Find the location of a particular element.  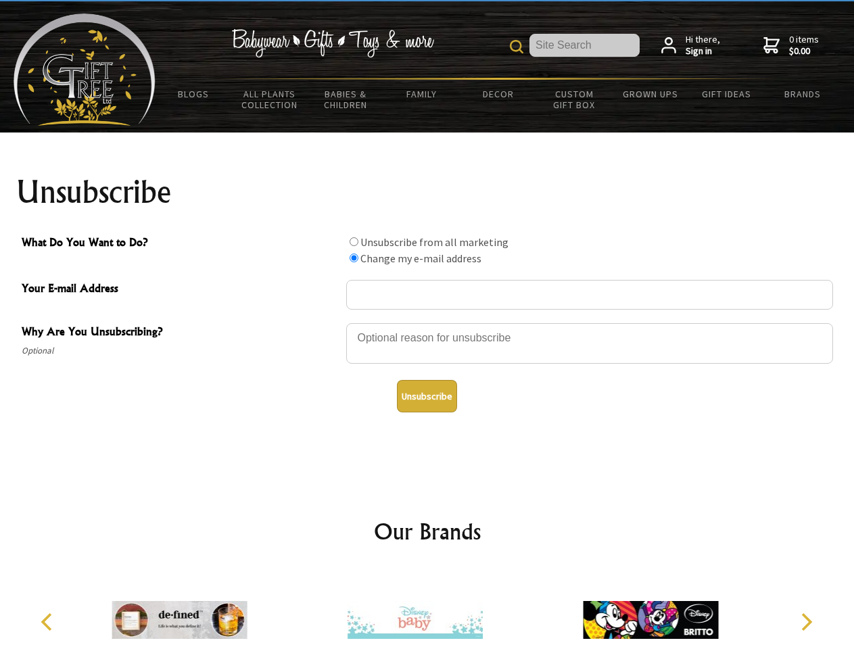

h1: Unsubscribe is located at coordinates (427, 192).